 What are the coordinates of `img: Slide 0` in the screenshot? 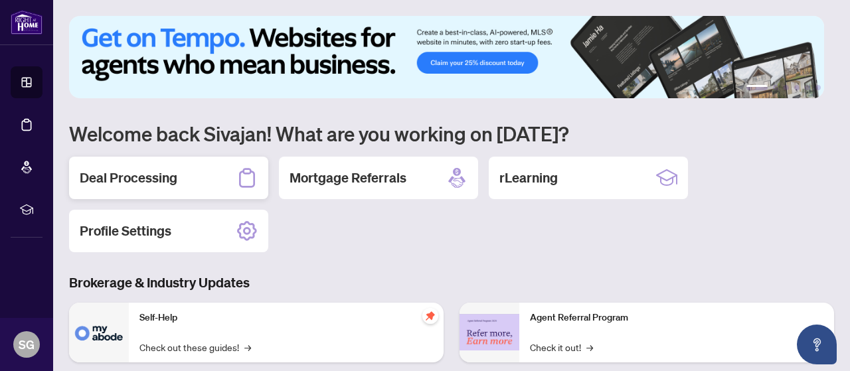 It's located at (446, 57).